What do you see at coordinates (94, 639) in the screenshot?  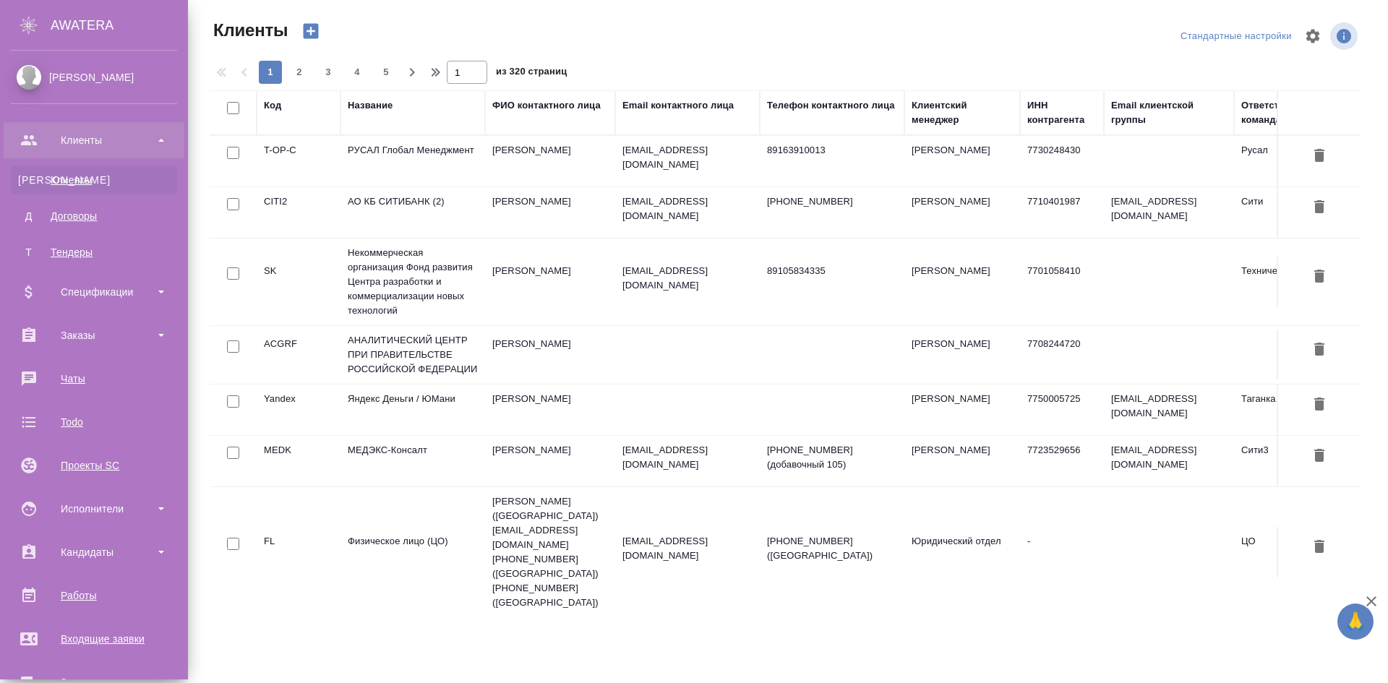 I see `a: Входящие заявки` at bounding box center [94, 639].